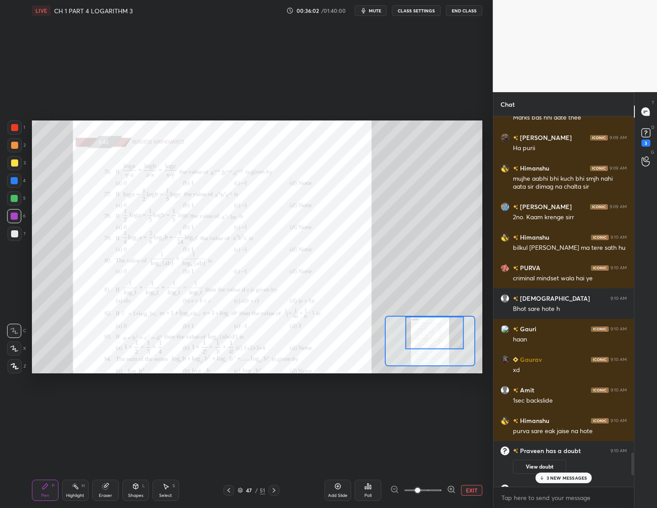 The width and height of the screenshot is (657, 508). I want to click on div: Marks bas nhi aate thee, so click(569, 118).